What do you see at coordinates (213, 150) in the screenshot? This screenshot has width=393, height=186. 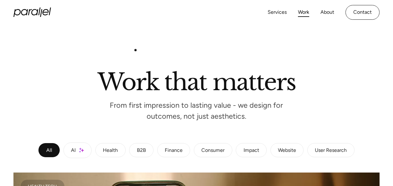 I see `div: Consumer` at bounding box center [213, 150].